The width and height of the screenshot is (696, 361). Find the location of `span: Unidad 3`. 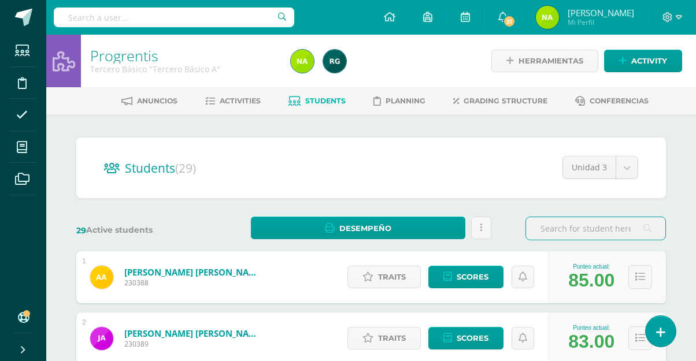

span: Unidad 3 is located at coordinates (589, 168).